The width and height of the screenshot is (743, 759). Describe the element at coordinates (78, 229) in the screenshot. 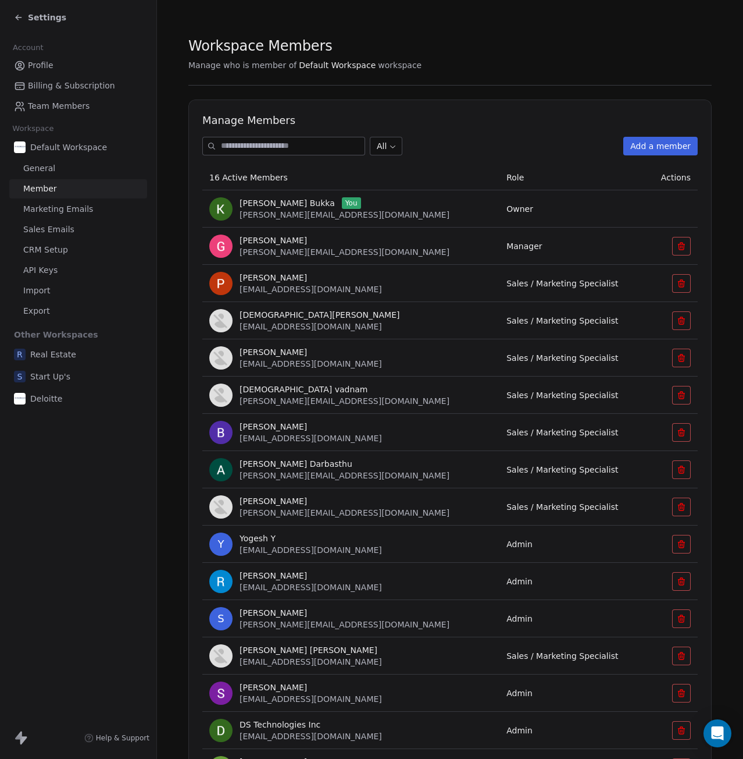

I see `a: Sales Emails` at that location.